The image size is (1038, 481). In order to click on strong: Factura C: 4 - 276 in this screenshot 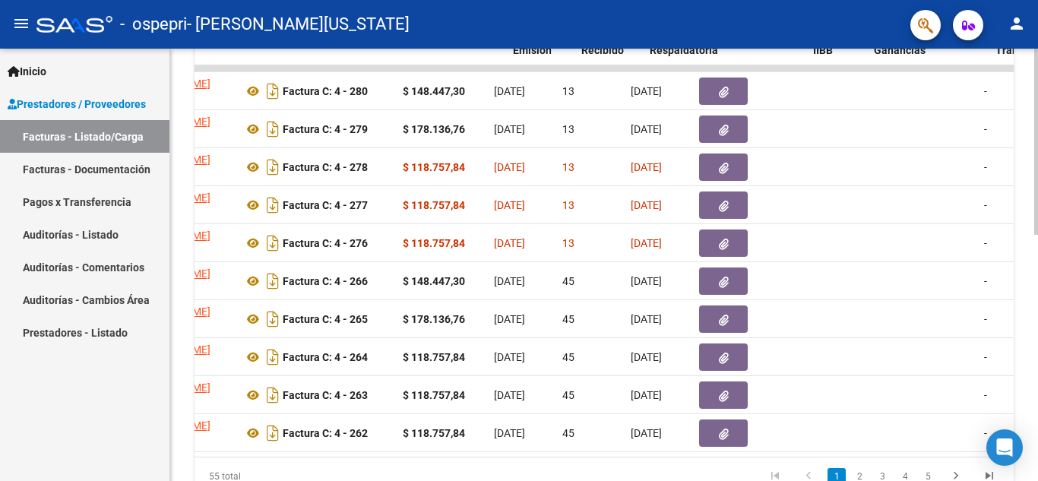, I will do `click(325, 243)`.